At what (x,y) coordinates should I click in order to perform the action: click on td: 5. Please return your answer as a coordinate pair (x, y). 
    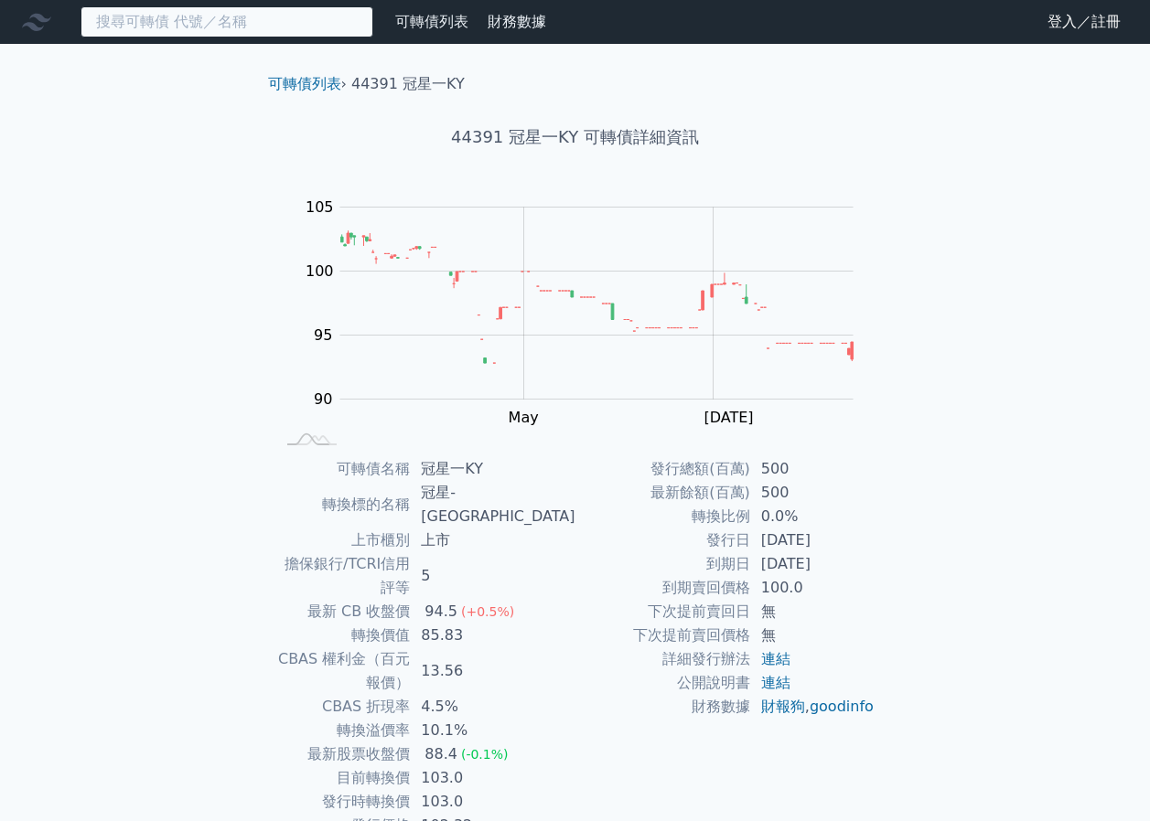
    Looking at the image, I should click on (492, 576).